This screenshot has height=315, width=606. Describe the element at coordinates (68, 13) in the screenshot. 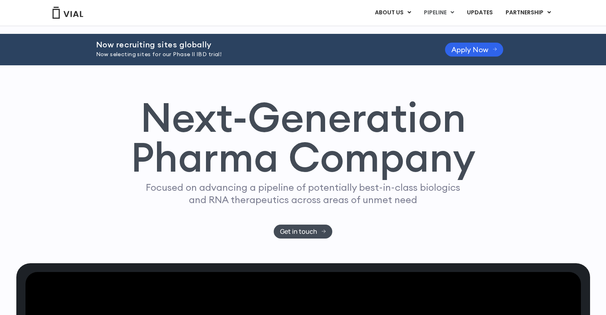

I see `img: Vial Logo` at that location.